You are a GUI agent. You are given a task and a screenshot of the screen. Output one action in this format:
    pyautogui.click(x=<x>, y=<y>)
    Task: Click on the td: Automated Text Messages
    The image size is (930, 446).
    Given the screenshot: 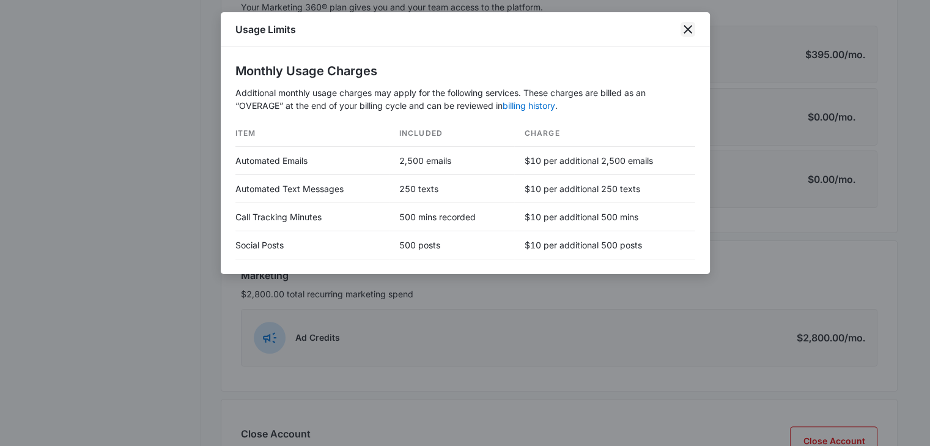 What is the action you would take?
    pyautogui.click(x=313, y=189)
    